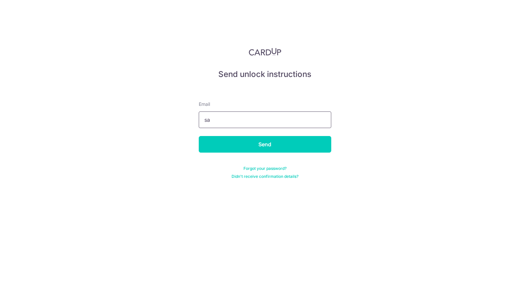 The image size is (530, 282). I want to click on img: CardUp Logo, so click(265, 52).